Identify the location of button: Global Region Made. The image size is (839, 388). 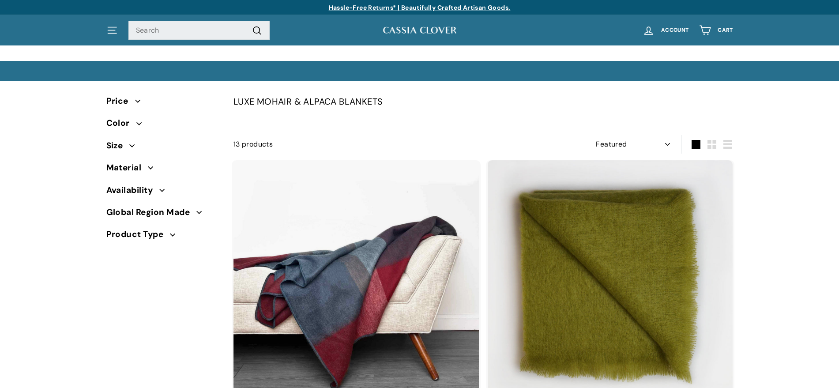
(163, 214).